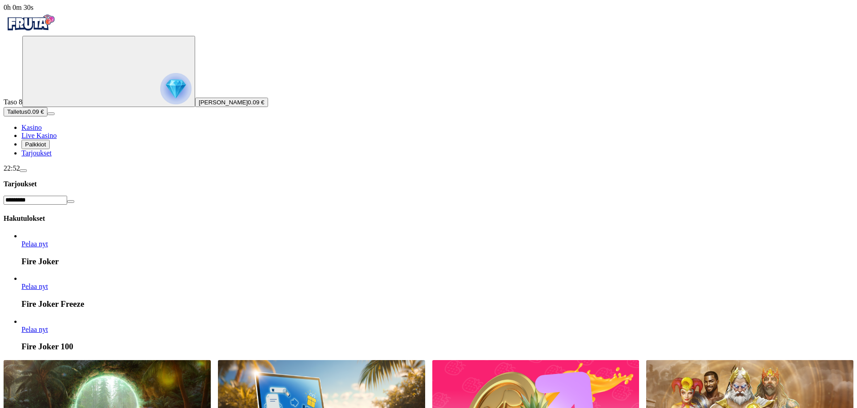  What do you see at coordinates (13, 102) in the screenshot?
I see `span: Taso 8` at bounding box center [13, 102].